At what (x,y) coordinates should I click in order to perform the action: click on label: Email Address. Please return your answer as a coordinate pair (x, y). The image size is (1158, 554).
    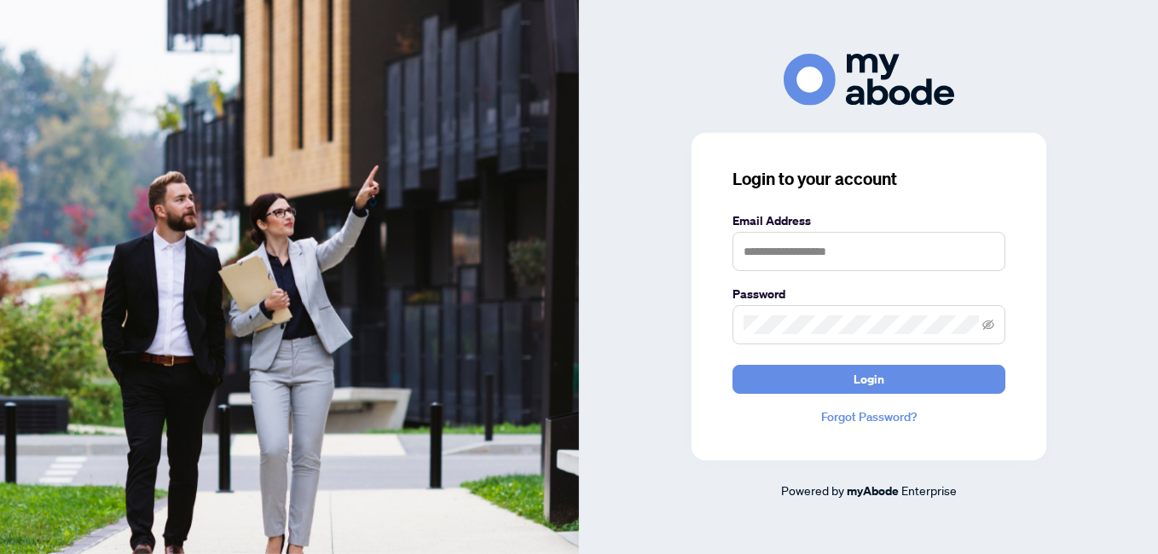
    Looking at the image, I should click on (869, 221).